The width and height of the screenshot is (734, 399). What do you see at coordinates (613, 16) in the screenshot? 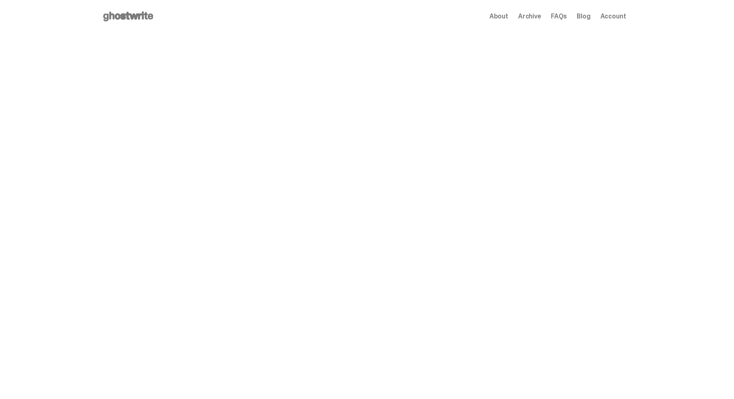
I see `a: Account` at bounding box center [613, 16].